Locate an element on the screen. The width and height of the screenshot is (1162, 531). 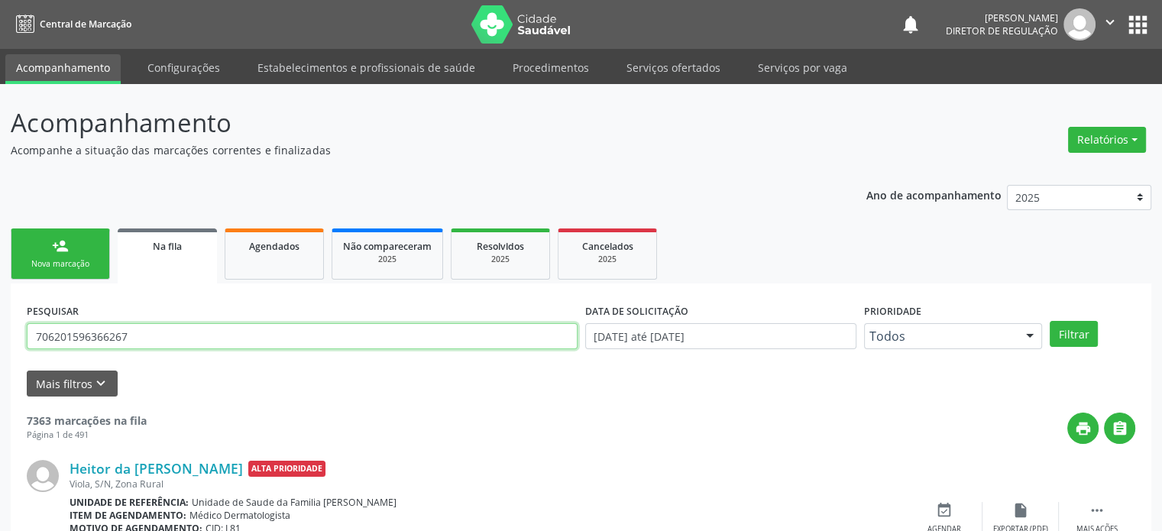
div: person_add is located at coordinates (60, 246).